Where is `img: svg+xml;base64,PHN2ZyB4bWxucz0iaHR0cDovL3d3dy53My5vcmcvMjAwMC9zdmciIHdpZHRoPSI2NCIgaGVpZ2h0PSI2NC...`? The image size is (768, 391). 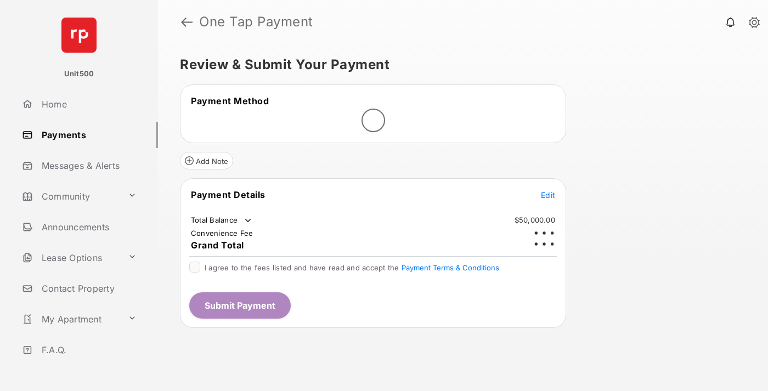
img: svg+xml;base64,PHN2ZyB4bWxucz0iaHR0cDovL3d3dy53My5vcmcvMjAwMC9zdmciIHdpZHRoPSI2NCIgaGVpZ2h0PSI2NC... is located at coordinates (79, 35).